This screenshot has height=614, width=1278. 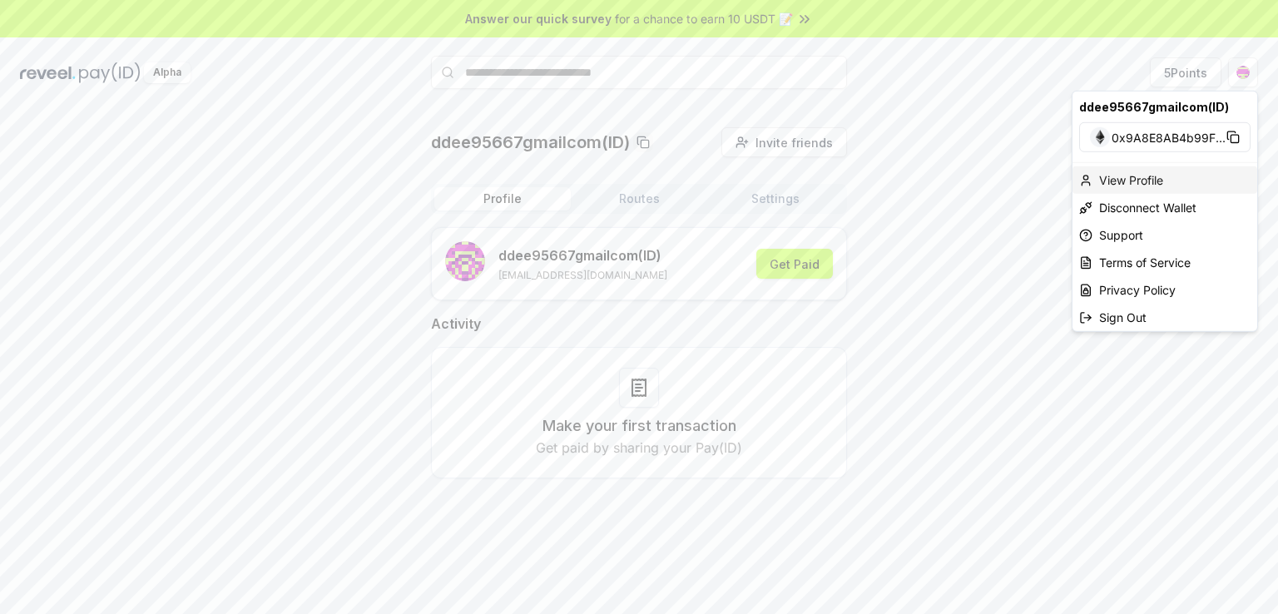 I want to click on a: Privacy Policy, so click(x=1165, y=289).